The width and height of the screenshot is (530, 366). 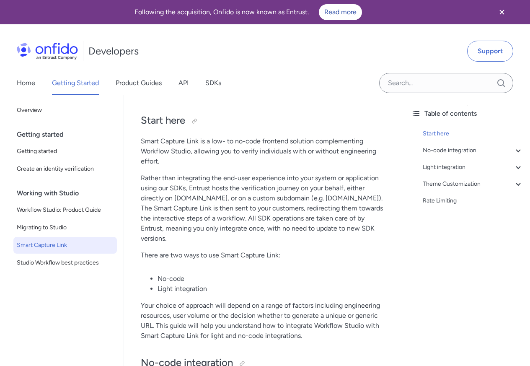 What do you see at coordinates (272, 278) in the screenshot?
I see `li: No-code` at bounding box center [272, 278].